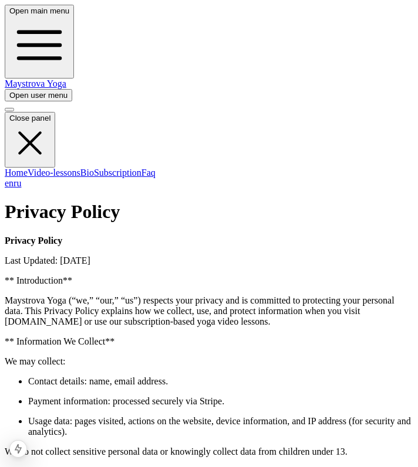 This screenshot has height=467, width=418. Describe the element at coordinates (148, 172) in the screenshot. I see `a: Faq` at that location.